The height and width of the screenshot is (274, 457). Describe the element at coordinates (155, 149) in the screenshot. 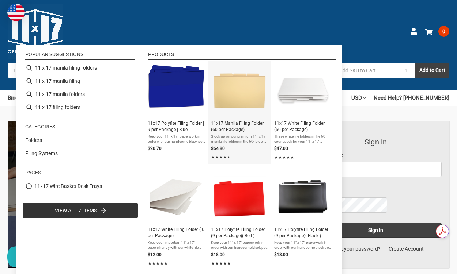

I see `span: $20.70` at that location.